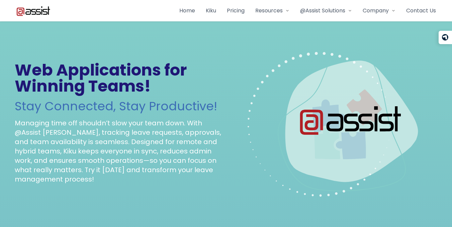 The image size is (452, 227). I want to click on a: Home, so click(187, 11).